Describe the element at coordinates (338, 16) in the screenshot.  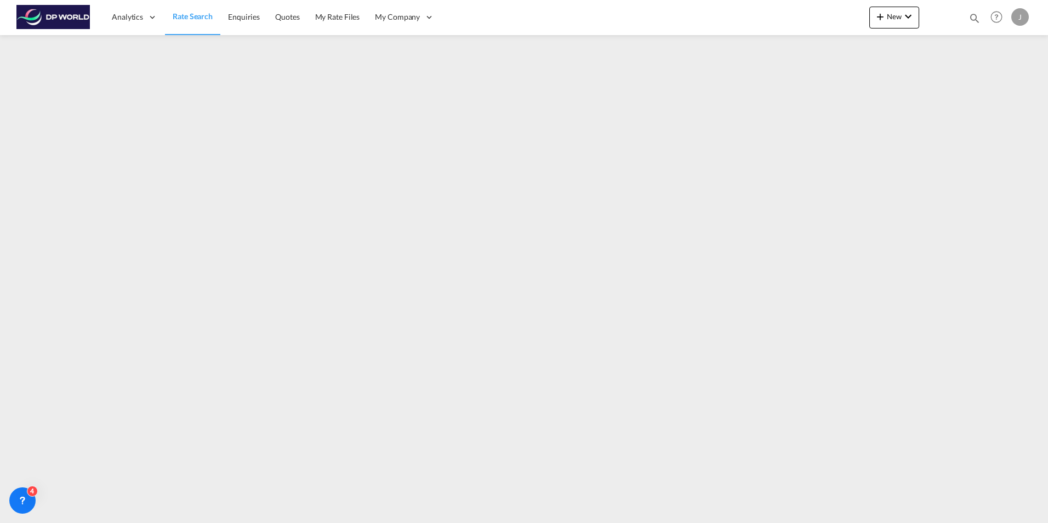
I see `span: My Rate Files` at that location.